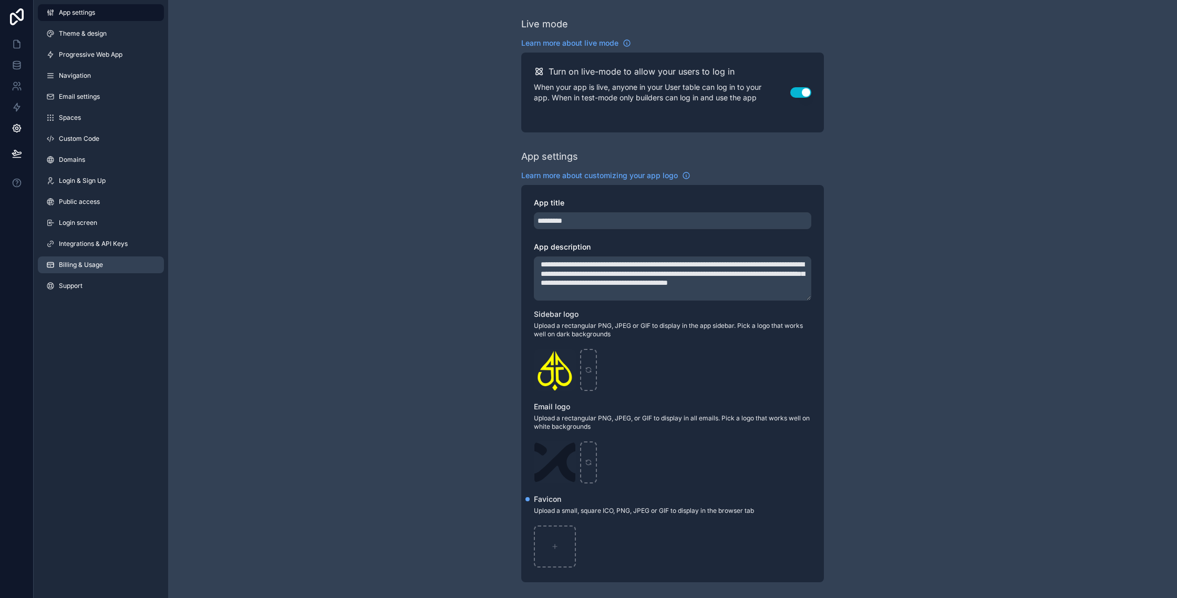 The height and width of the screenshot is (598, 1177). I want to click on div: Live mode, so click(544, 24).